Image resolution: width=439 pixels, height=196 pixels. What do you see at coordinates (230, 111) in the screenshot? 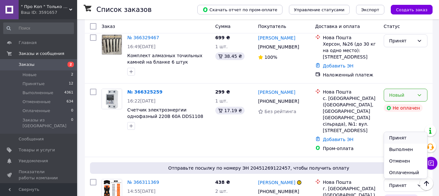
I see `div: 17.19 ₴` at bounding box center [230, 111].